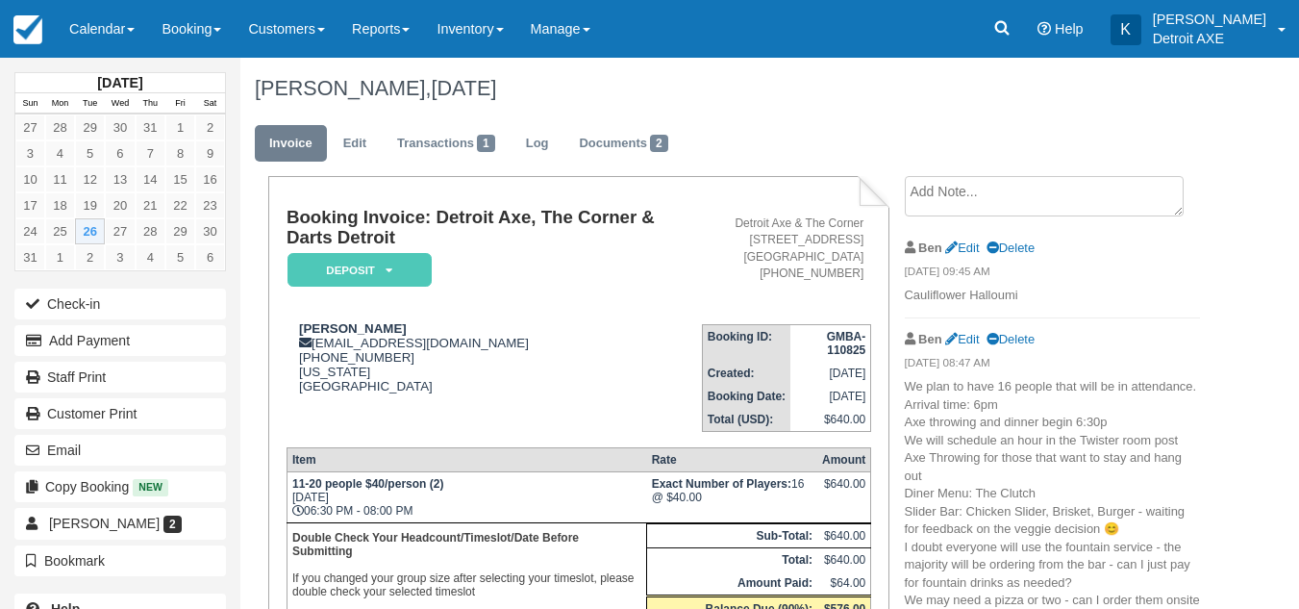 The width and height of the screenshot is (1299, 609). Describe the element at coordinates (119, 179) in the screenshot. I see `a: 13` at that location.